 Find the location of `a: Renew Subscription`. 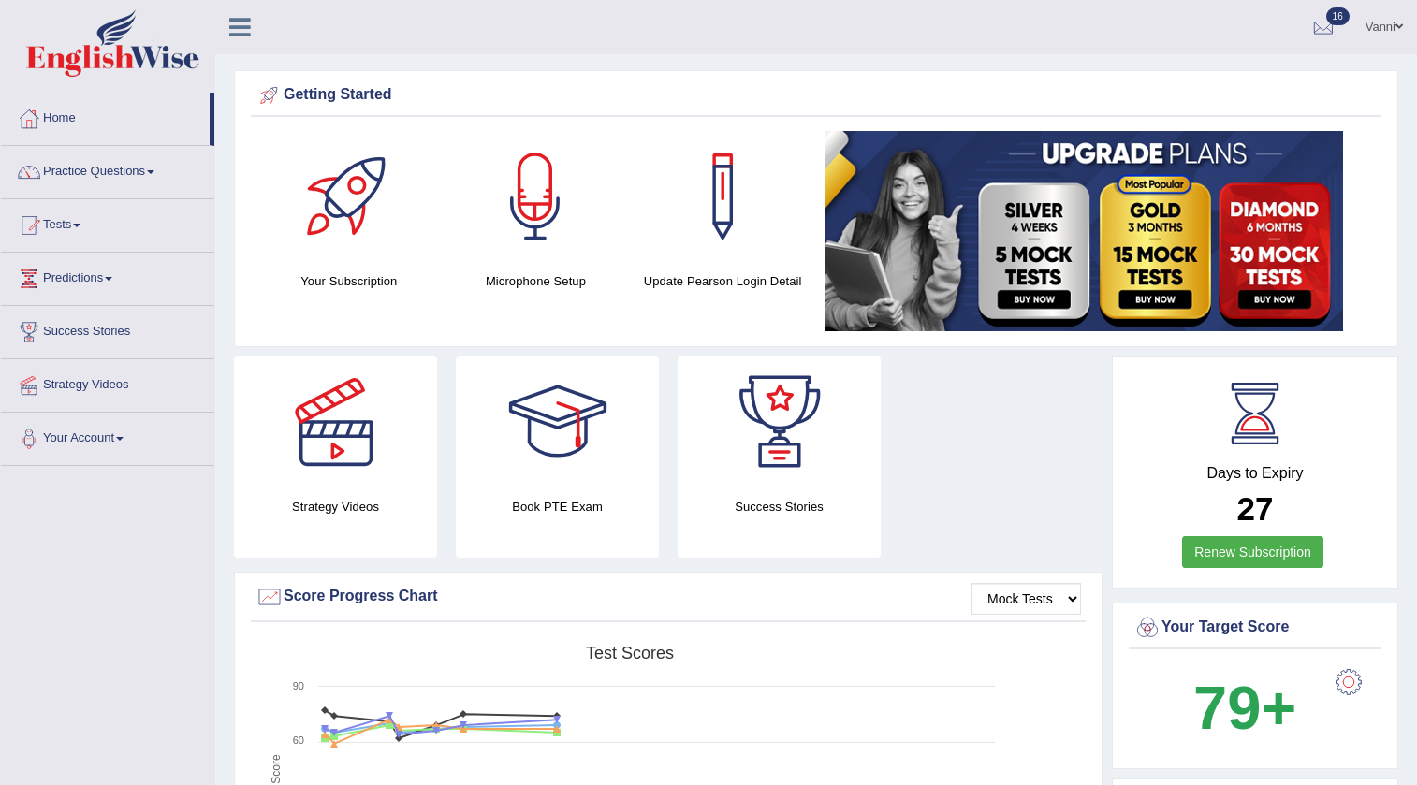

a: Renew Subscription is located at coordinates (1253, 552).